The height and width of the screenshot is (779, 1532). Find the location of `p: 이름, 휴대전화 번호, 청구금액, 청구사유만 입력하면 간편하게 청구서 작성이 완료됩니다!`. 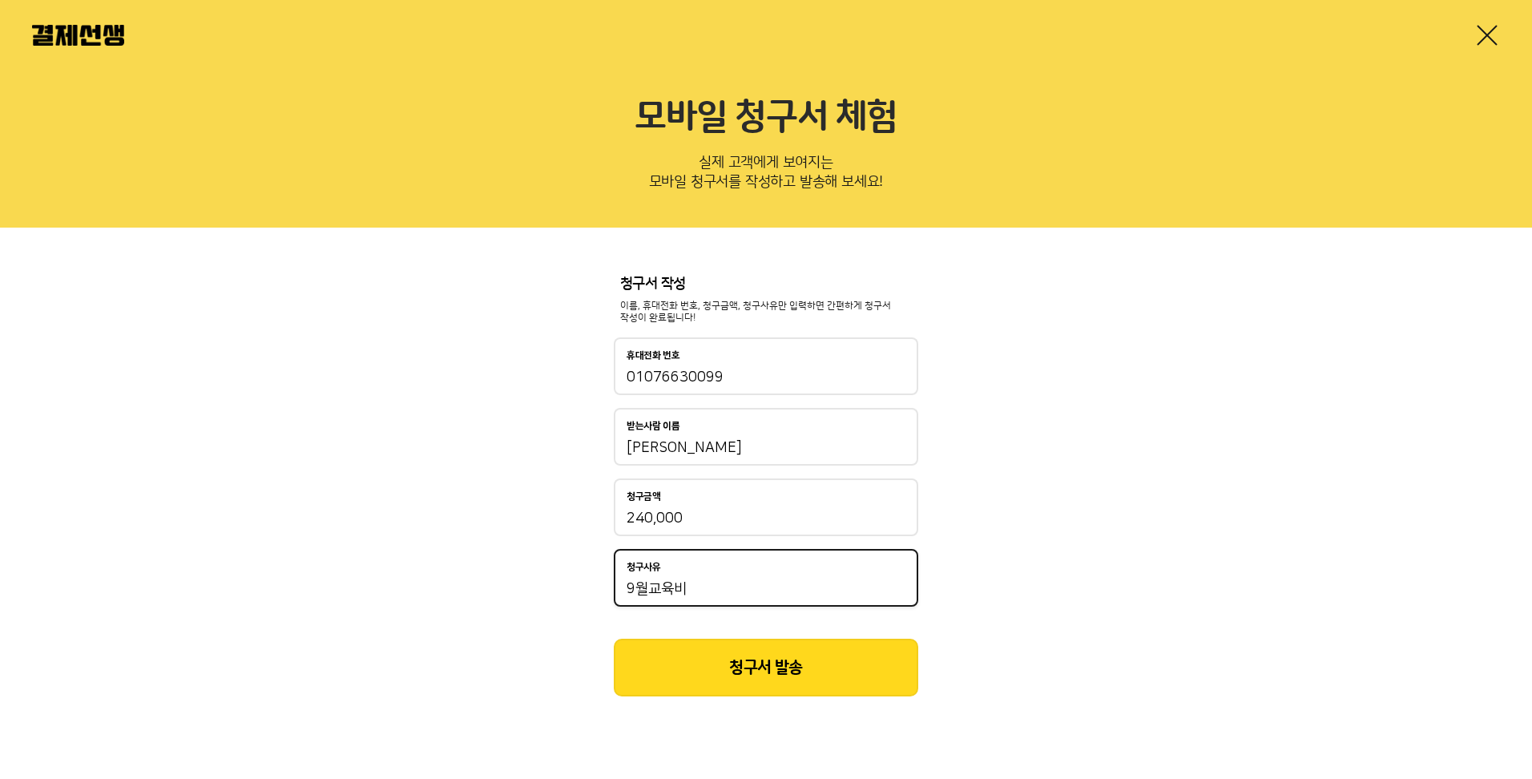

p: 이름, 휴대전화 번호, 청구금액, 청구사유만 입력하면 간편하게 청구서 작성이 완료됩니다! is located at coordinates (766, 312).